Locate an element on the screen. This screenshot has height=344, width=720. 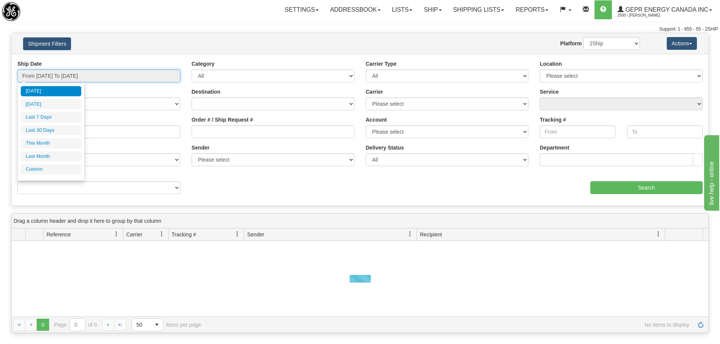
div: live help - online is located at coordinates (38, 9).